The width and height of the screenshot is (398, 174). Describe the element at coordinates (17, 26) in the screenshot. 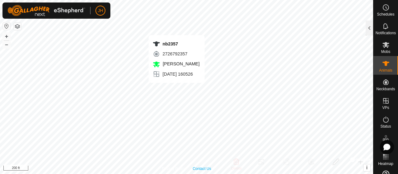

I see `button: Map Layers` at that location.